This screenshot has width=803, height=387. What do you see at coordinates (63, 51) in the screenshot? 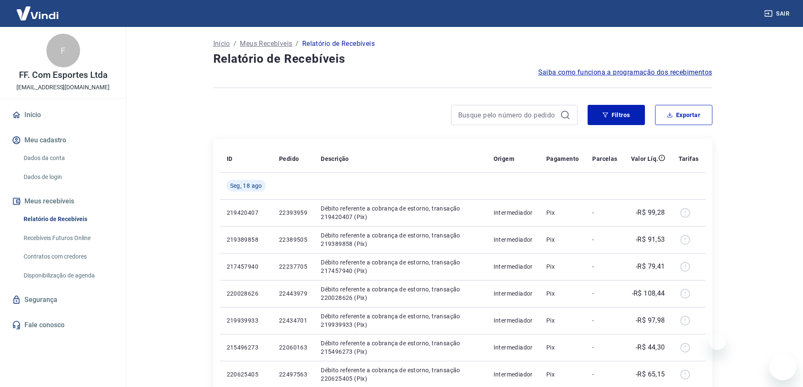
I see `div: F` at bounding box center [63, 51].